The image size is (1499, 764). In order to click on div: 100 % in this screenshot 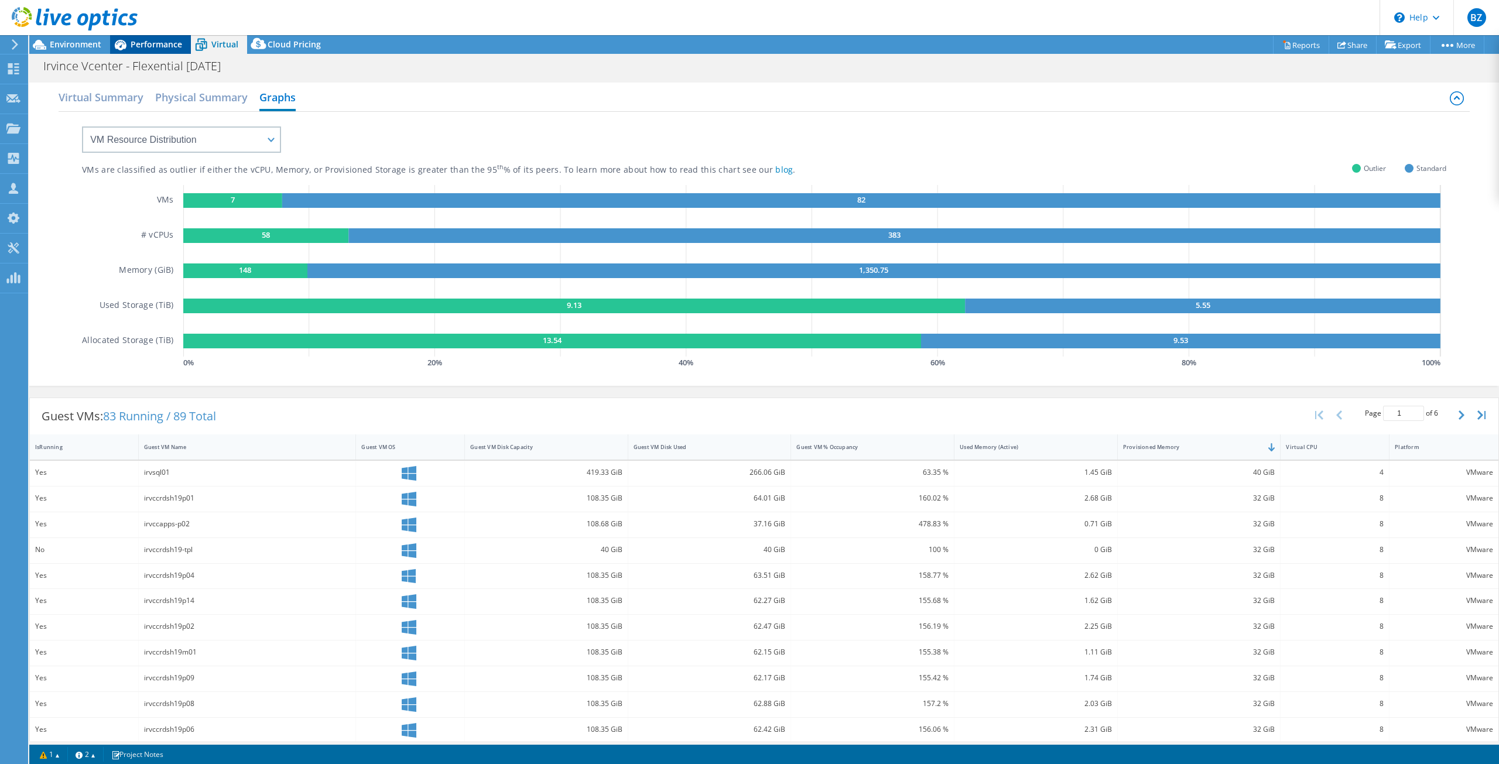, I will do `click(872, 550)`.